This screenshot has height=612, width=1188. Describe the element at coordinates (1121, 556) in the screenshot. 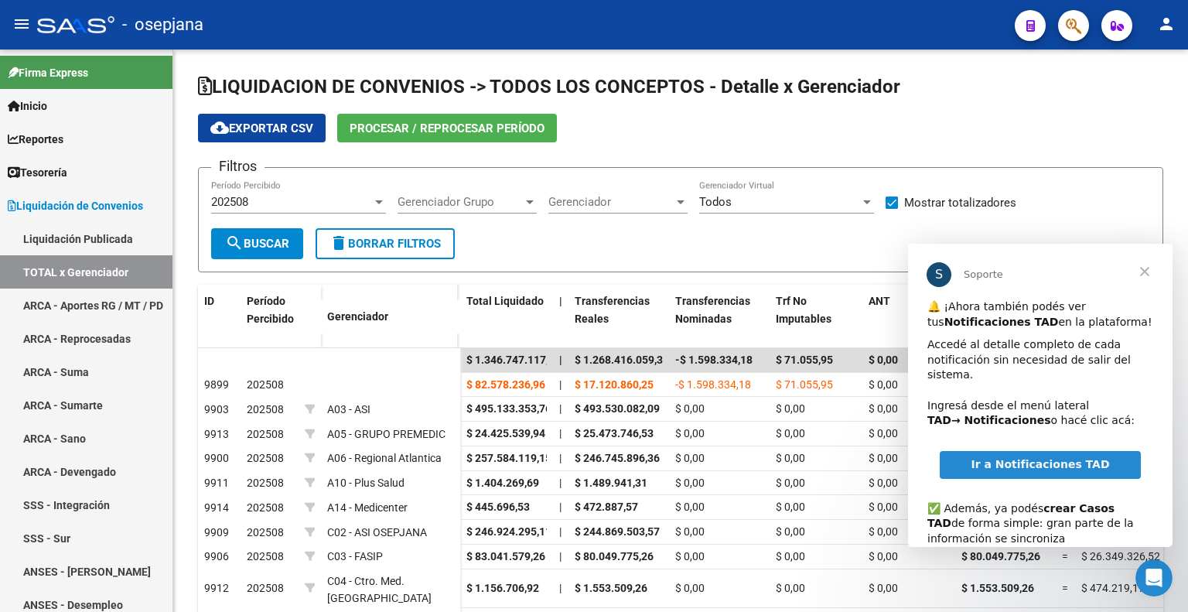

I see `span: $ 26.349.326,52` at that location.